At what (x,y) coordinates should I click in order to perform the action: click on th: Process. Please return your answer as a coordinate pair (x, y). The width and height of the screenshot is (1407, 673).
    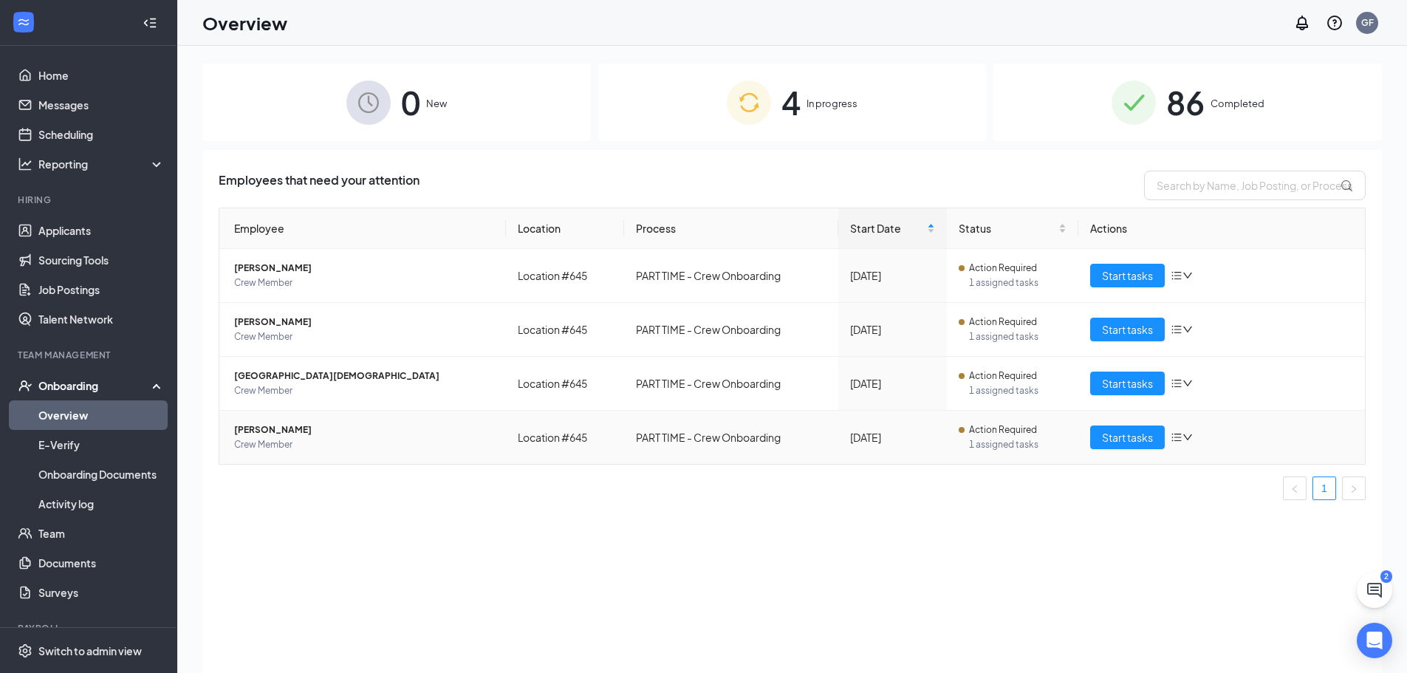
    Looking at the image, I should click on (731, 228).